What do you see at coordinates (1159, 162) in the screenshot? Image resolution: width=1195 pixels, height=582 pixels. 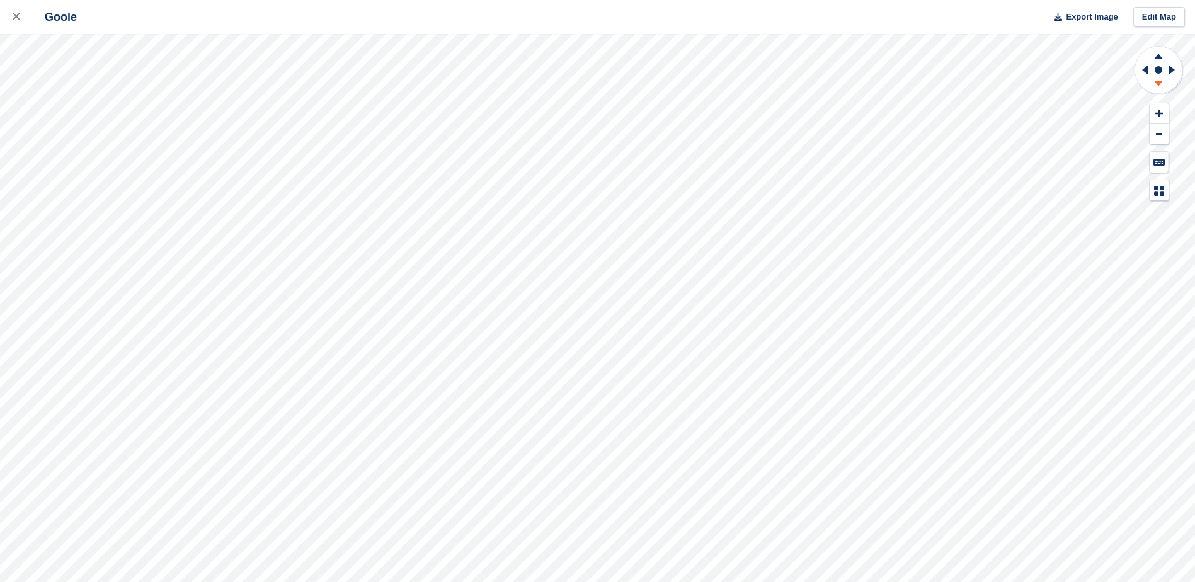 I see `button: Keyboard Shortcuts` at bounding box center [1159, 162].